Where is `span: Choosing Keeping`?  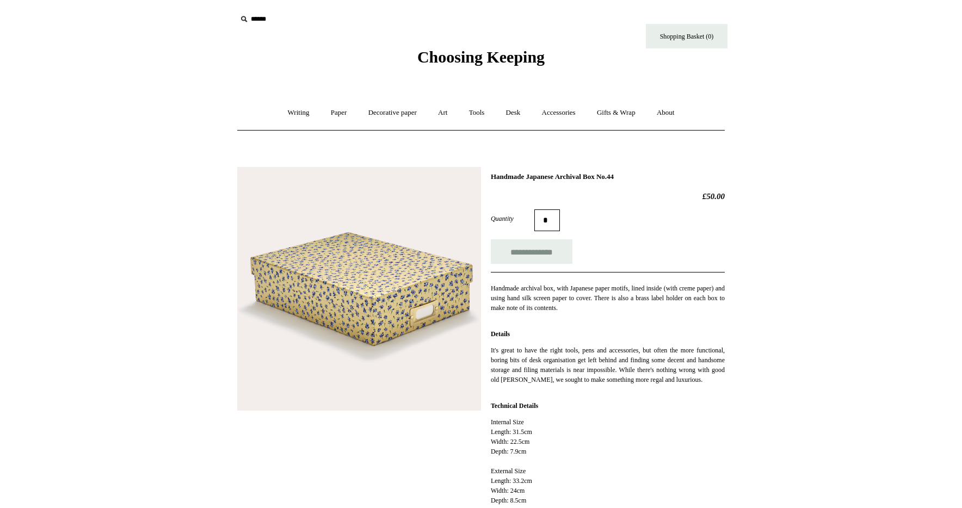 span: Choosing Keeping is located at coordinates (481, 57).